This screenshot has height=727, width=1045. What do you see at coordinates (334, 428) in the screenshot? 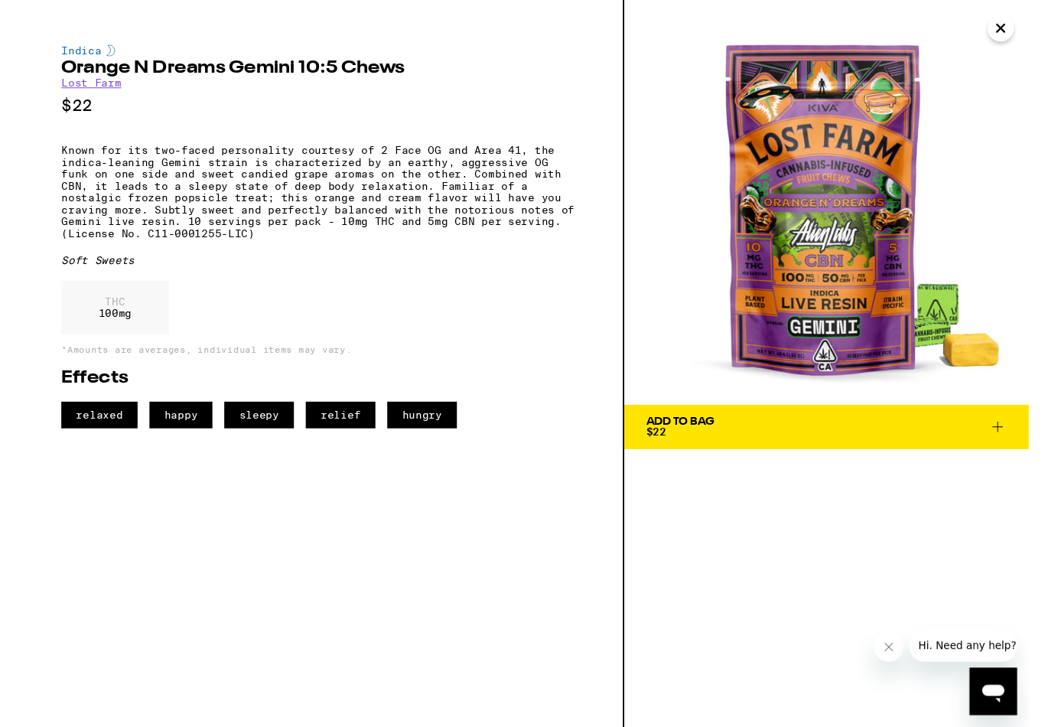
I see `span: relief` at bounding box center [334, 428].